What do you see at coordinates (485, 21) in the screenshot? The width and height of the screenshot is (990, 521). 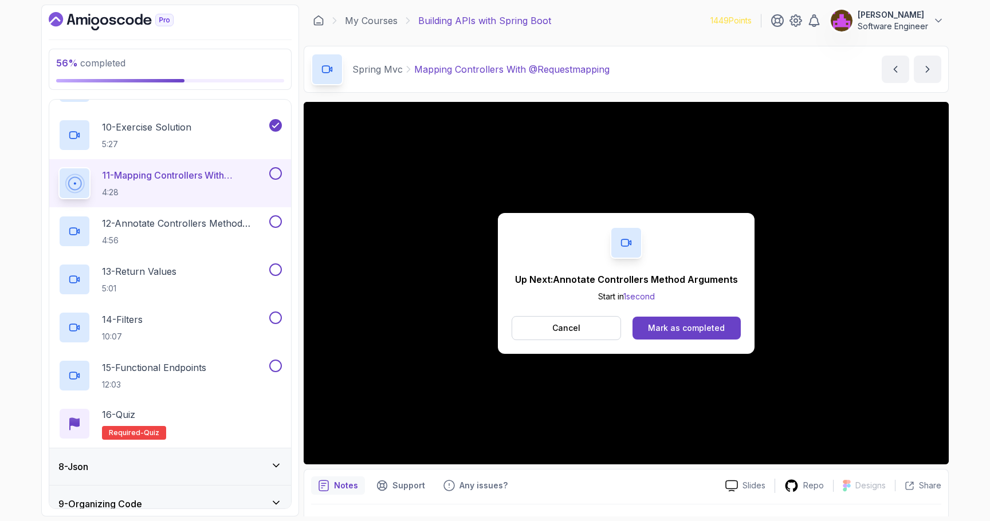 I see `p: Building APIs with Spring Boot` at bounding box center [485, 21].